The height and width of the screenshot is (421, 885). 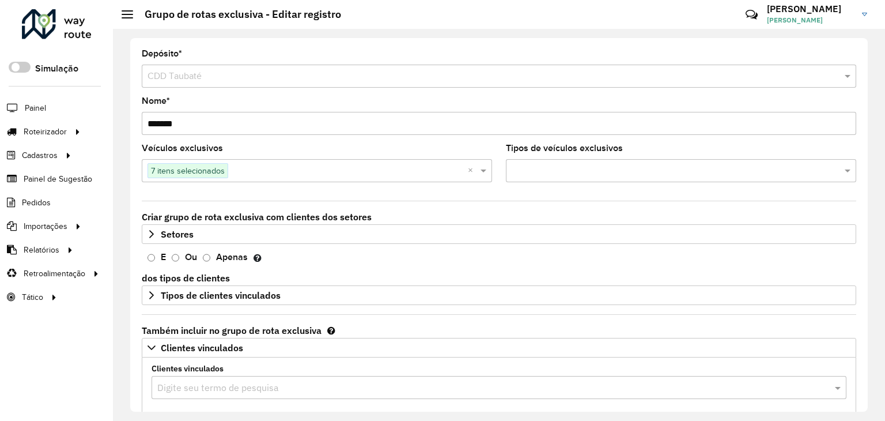 What do you see at coordinates (221, 295) in the screenshot?
I see `span: Tipos de clientes vinculados` at bounding box center [221, 295].